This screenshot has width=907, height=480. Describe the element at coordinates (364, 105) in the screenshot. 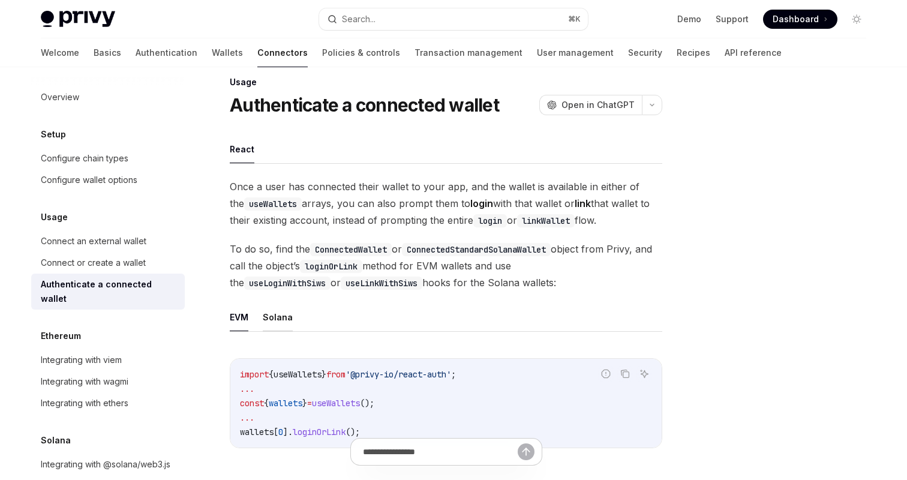

I see `h1: Authenticate a connected wallet` at that location.